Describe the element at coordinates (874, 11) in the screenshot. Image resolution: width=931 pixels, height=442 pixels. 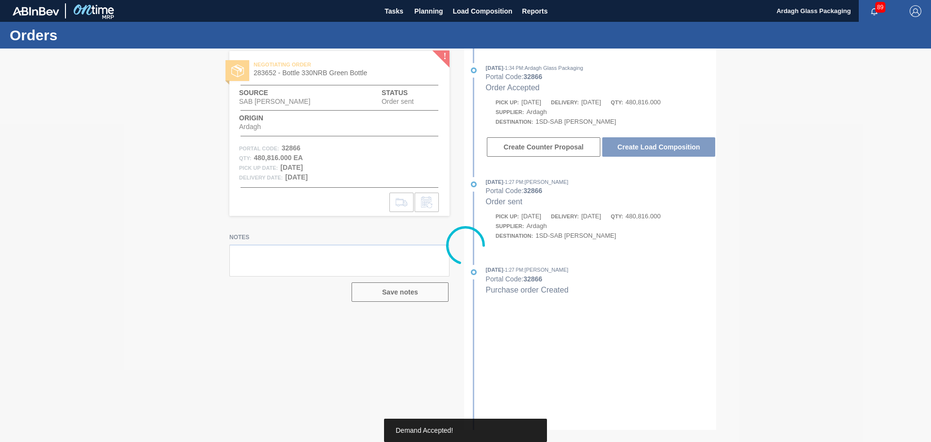
I see `button: Notifications` at that location.